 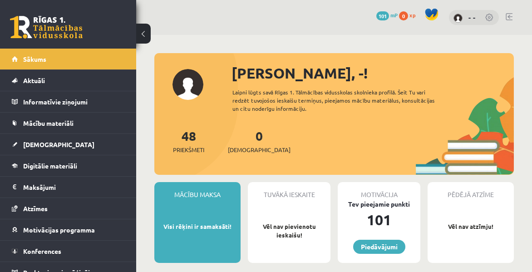 I want to click on div: Tev pieejamie punkti, so click(x=379, y=204).